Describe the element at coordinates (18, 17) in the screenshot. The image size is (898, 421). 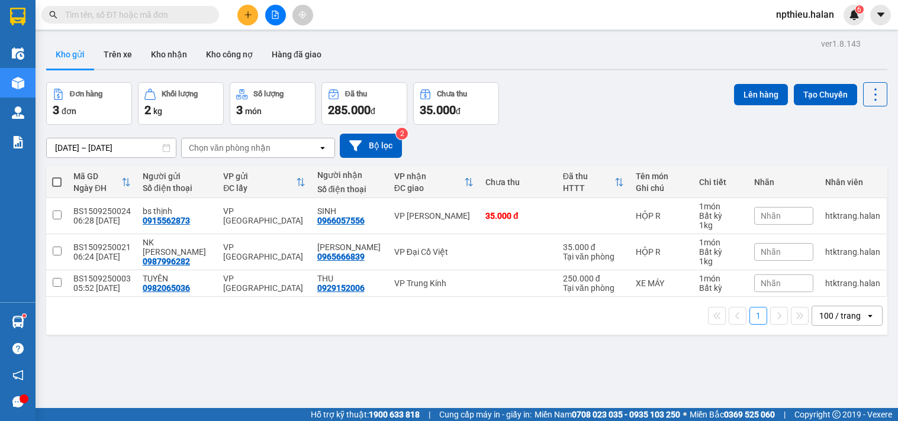
I see `img: logo-vxr` at that location.